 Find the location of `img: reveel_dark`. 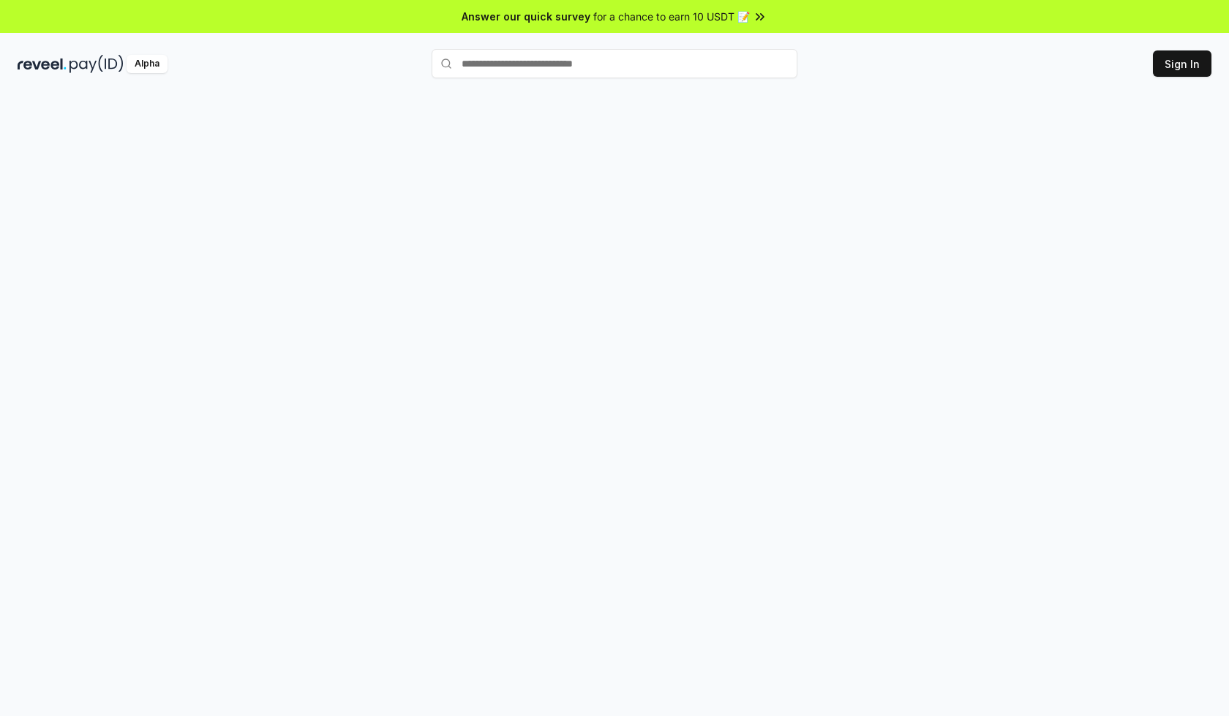

img: reveel_dark is located at coordinates (42, 64).